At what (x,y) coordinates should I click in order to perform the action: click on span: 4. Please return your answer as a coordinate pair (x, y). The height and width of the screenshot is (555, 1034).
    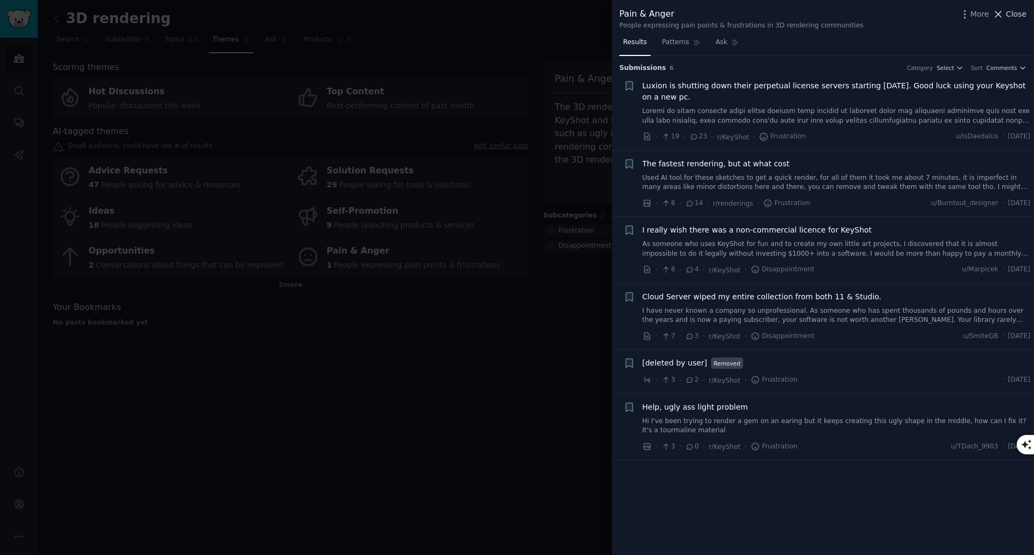
    Looking at the image, I should click on (691, 270).